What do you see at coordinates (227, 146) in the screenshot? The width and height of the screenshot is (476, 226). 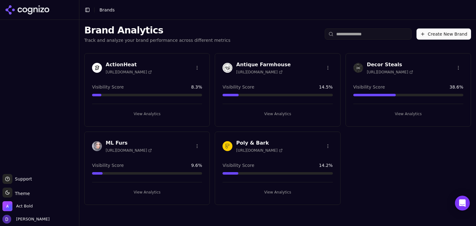 I see `img: Poly & Bark` at bounding box center [227, 146].